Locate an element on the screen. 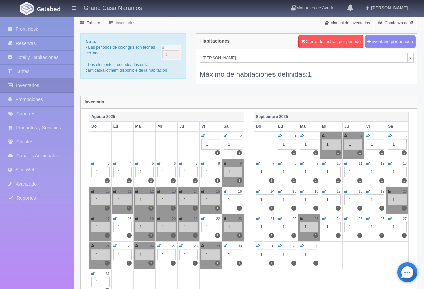 The height and width of the screenshot is (289, 424). b: 1 is located at coordinates (310, 74).